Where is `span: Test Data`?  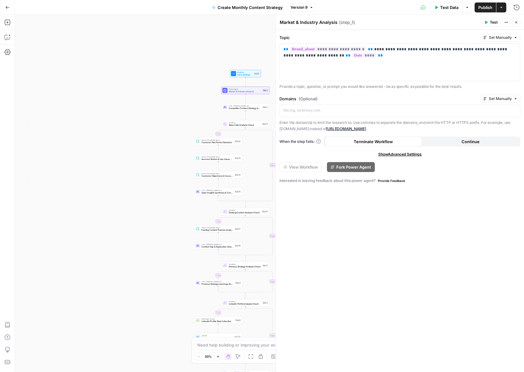
span: Test Data is located at coordinates (449, 7).